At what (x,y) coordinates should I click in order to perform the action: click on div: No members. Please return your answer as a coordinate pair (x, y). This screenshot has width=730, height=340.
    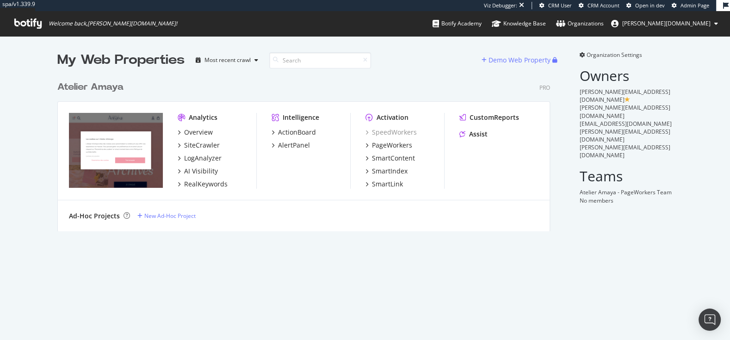
    Looking at the image, I should click on (626, 200).